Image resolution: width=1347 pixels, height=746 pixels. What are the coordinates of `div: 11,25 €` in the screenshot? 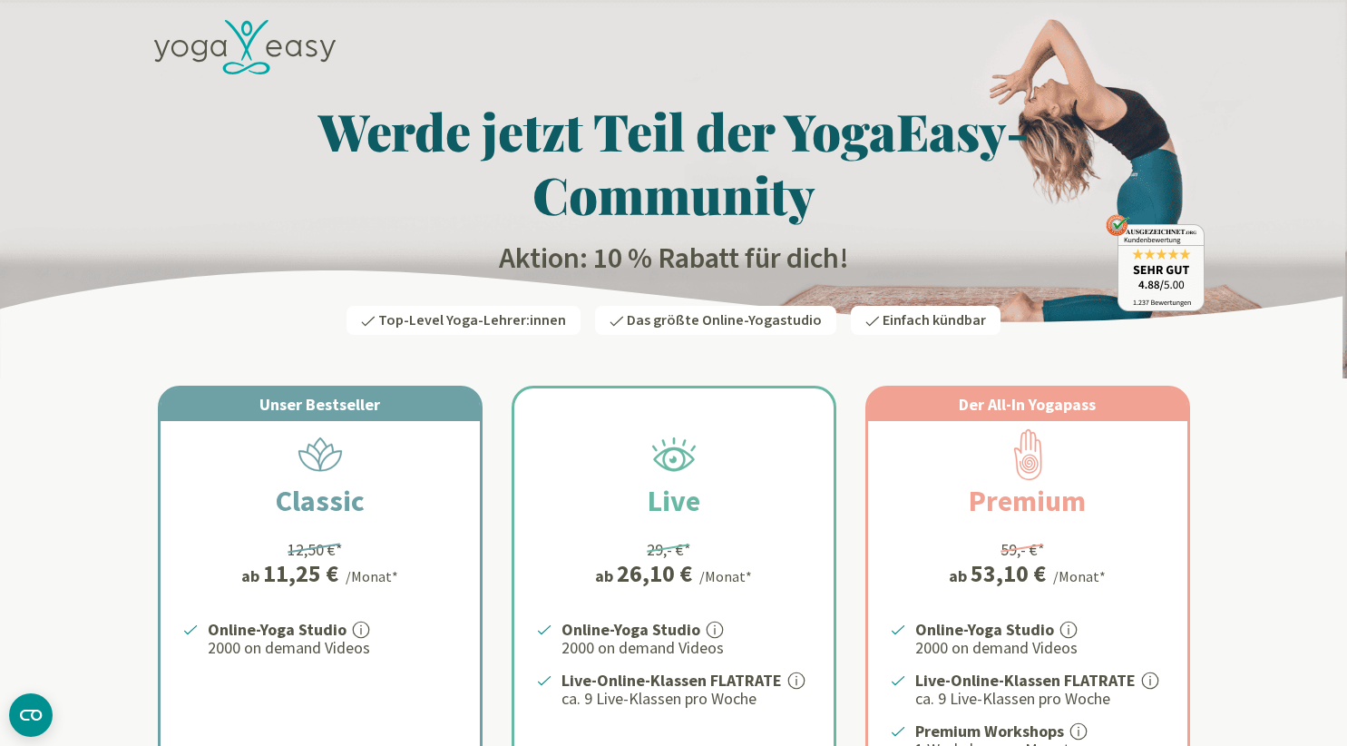 It's located at (300, 573).